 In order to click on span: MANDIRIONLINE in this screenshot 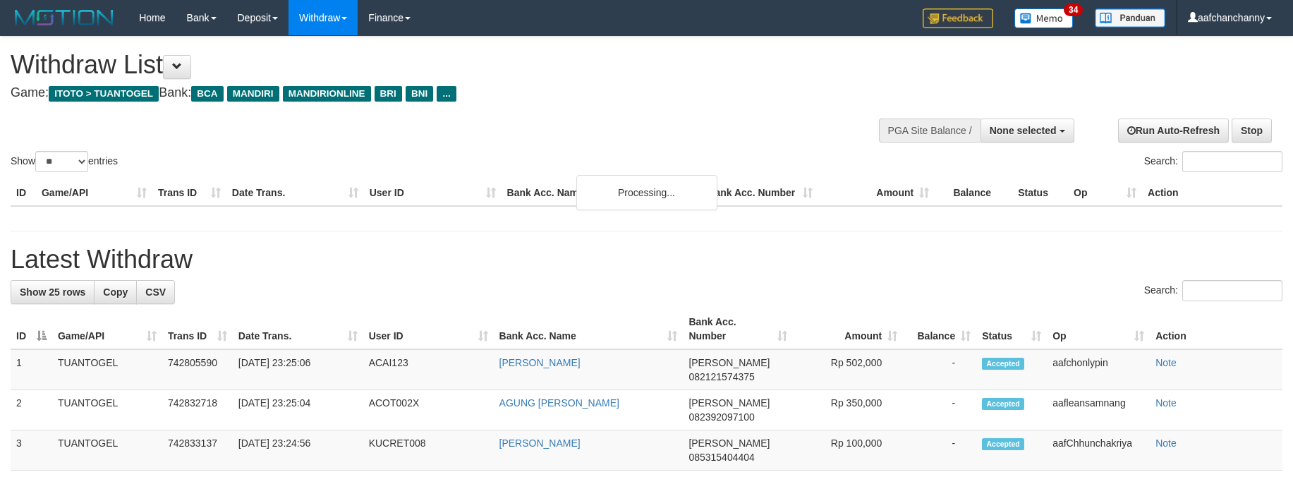, I will do `click(326, 94)`.